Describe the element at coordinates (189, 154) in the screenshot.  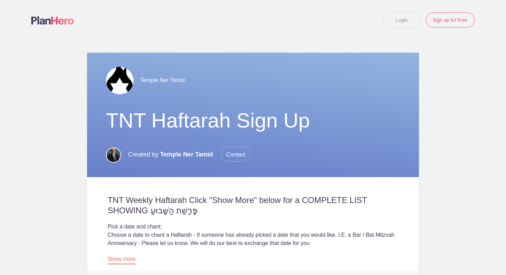
I see `p: Created by` at that location.